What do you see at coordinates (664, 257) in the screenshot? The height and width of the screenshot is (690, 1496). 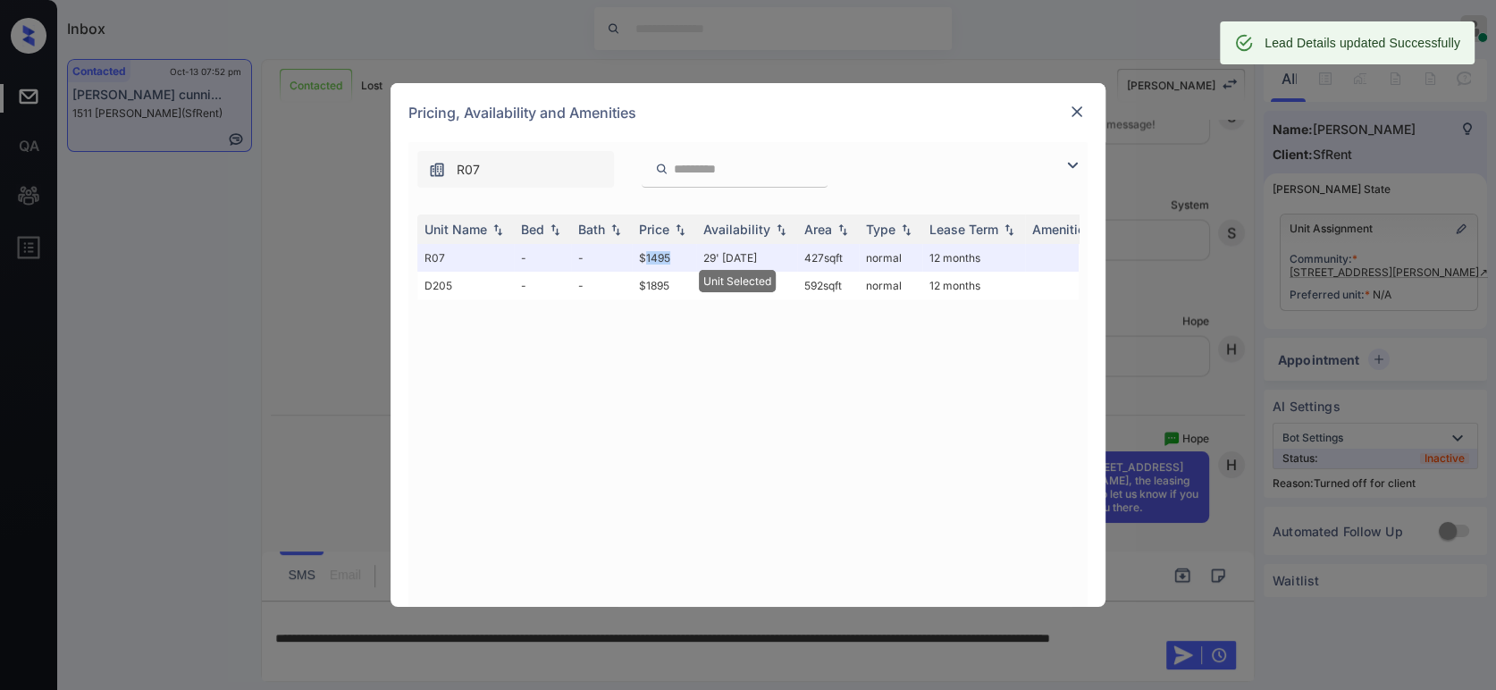 I see `td: $1495` at bounding box center [664, 257].